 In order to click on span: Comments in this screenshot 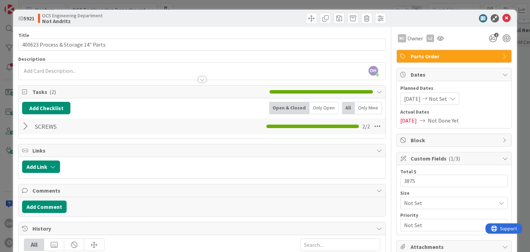, I will do `click(203, 191)`.